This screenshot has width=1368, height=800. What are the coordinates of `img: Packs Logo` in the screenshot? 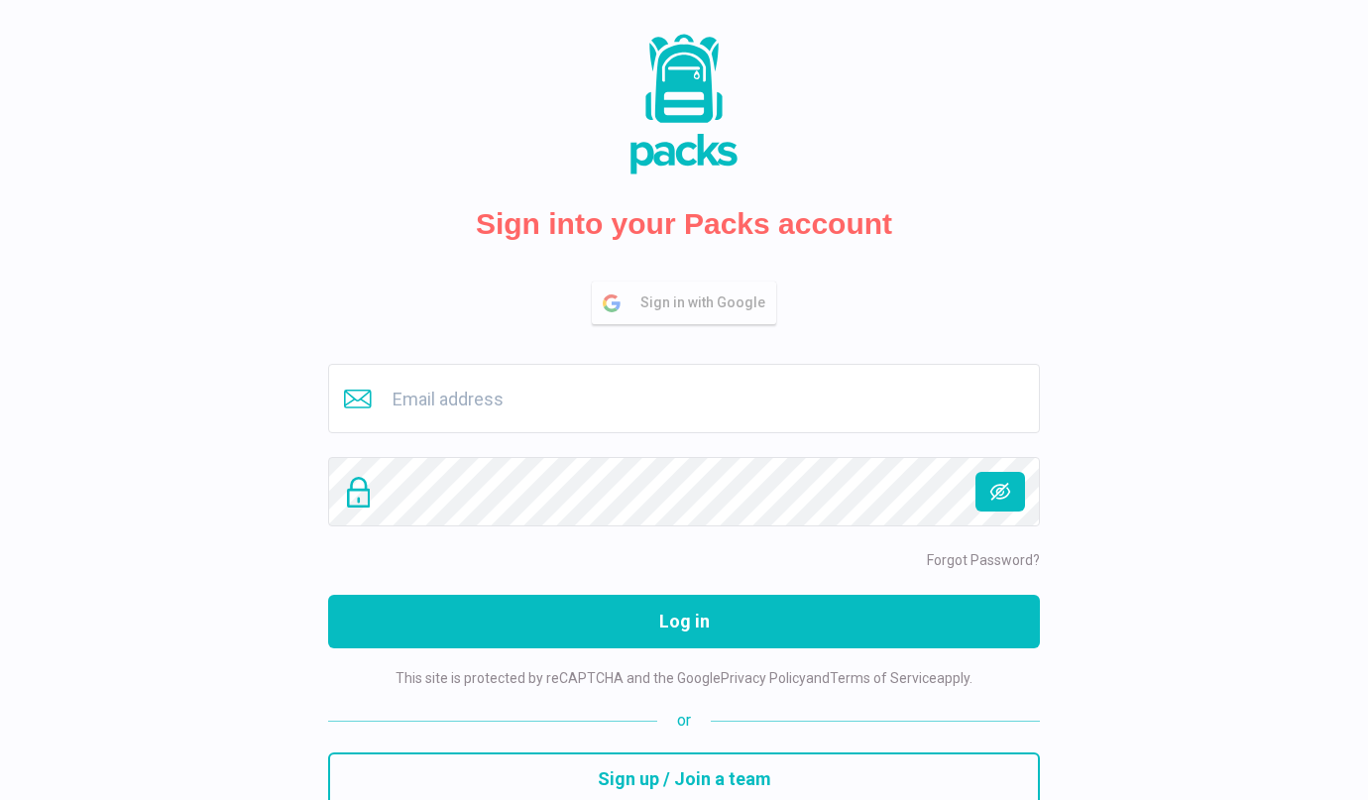 It's located at (684, 104).